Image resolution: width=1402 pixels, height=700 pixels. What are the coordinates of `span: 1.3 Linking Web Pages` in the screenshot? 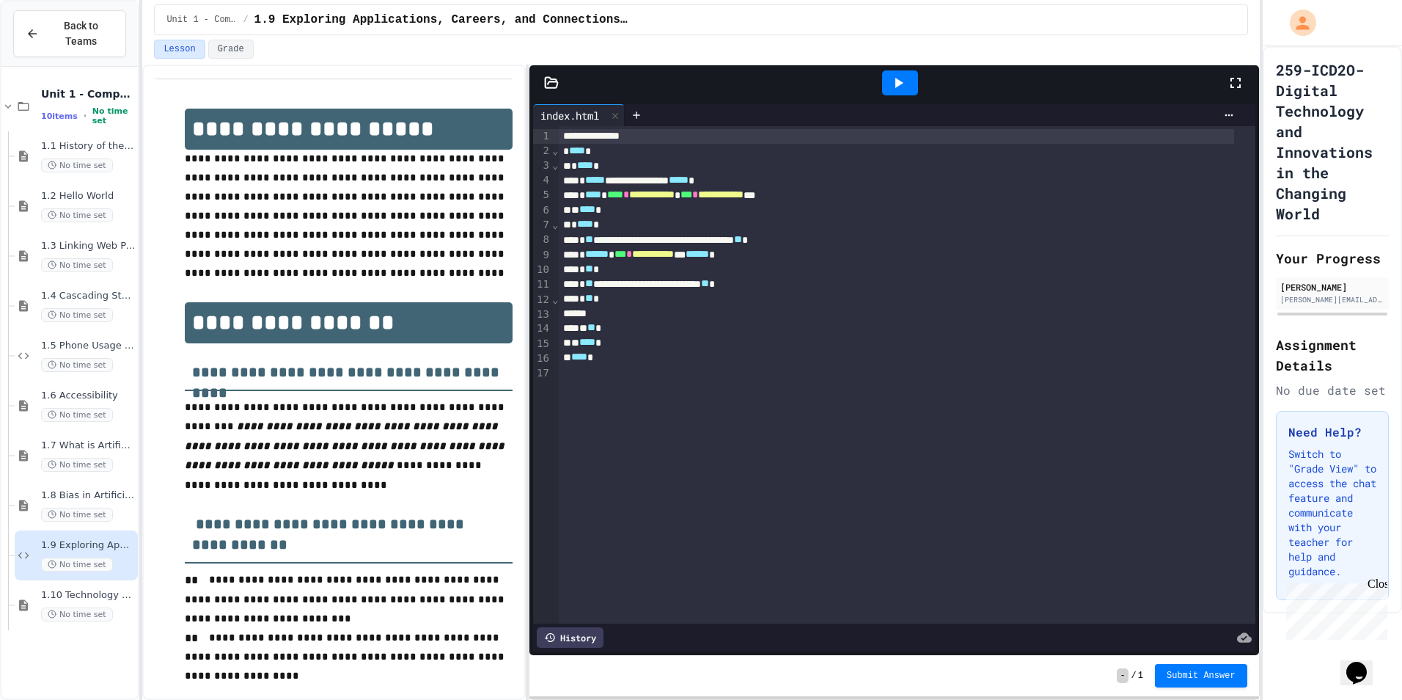 It's located at (88, 246).